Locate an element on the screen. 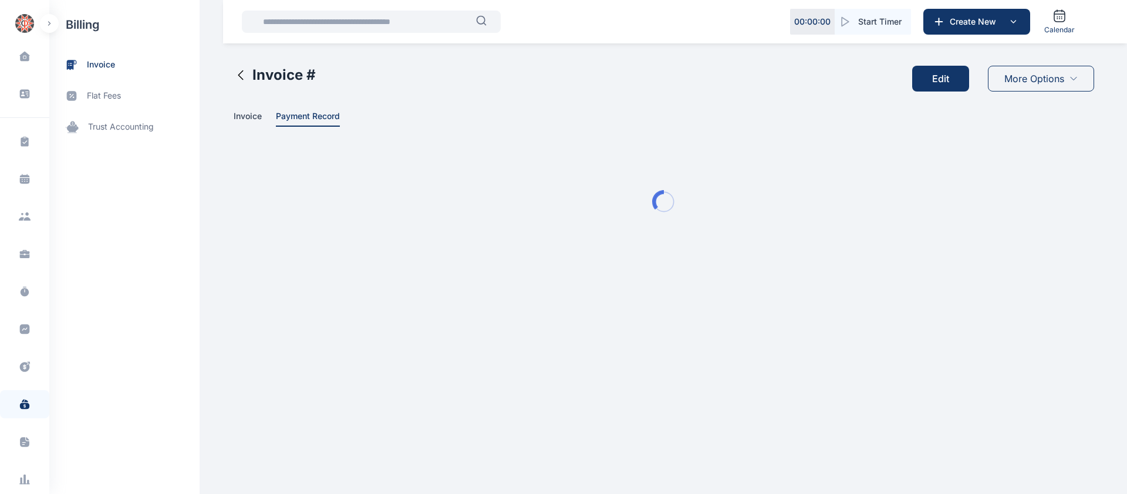 This screenshot has width=1127, height=494. p: 00 : 00 : 00 is located at coordinates (812, 22).